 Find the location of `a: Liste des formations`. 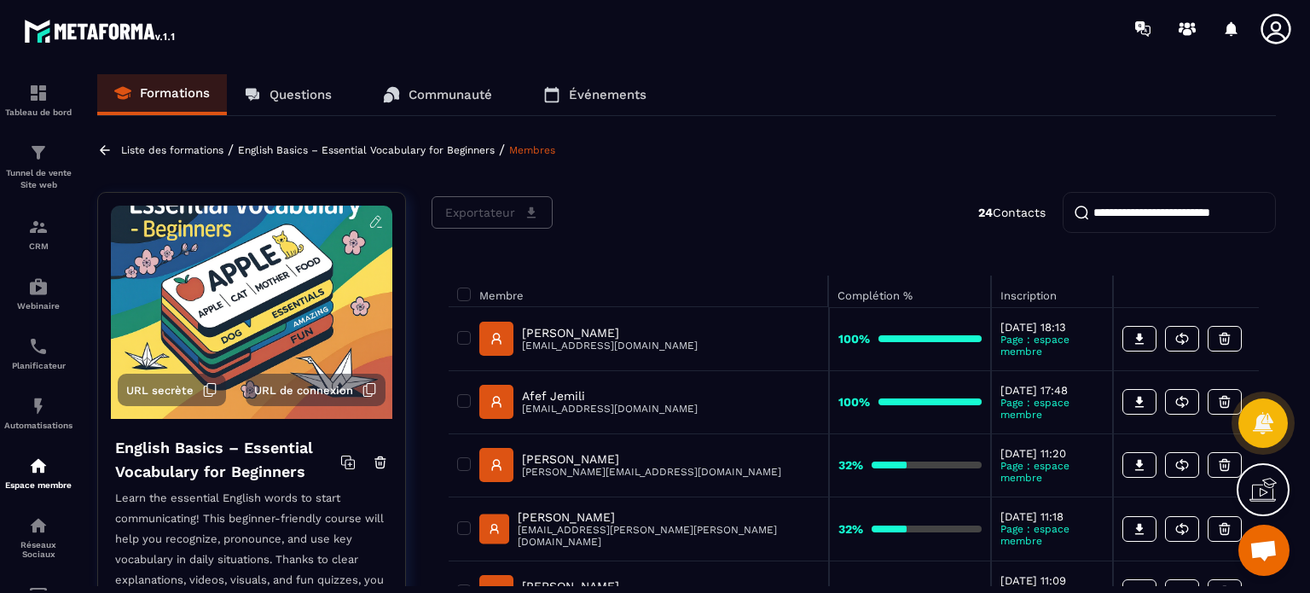

a: Liste des formations is located at coordinates (172, 150).